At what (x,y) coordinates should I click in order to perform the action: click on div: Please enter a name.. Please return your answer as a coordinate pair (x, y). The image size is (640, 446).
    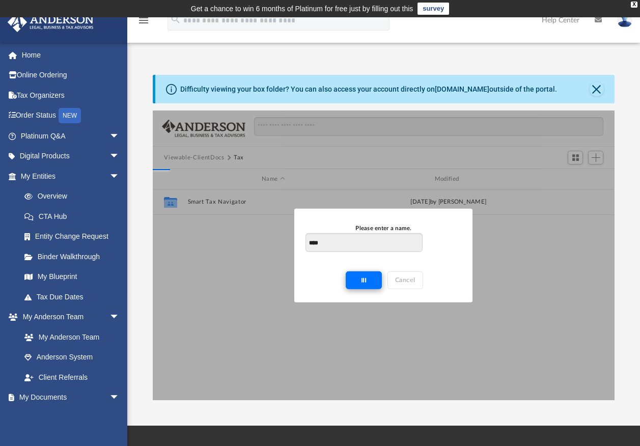
    Looking at the image, I should click on (383, 228).